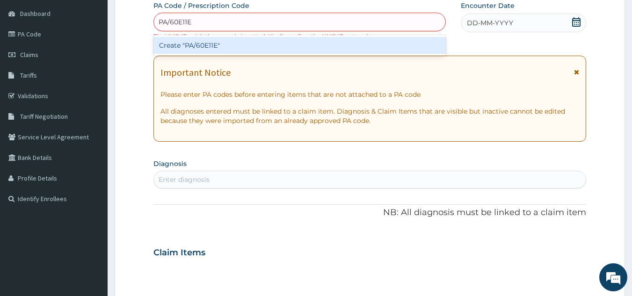 This screenshot has height=296, width=632. What do you see at coordinates (196, 73) in the screenshot?
I see `h1: Important Notice` at bounding box center [196, 73].